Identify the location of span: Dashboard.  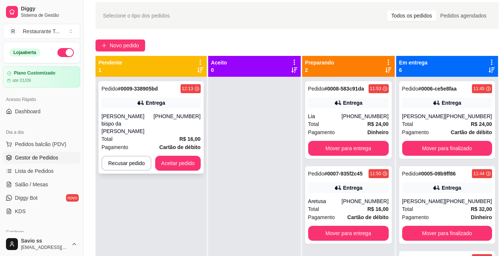
(28, 112).